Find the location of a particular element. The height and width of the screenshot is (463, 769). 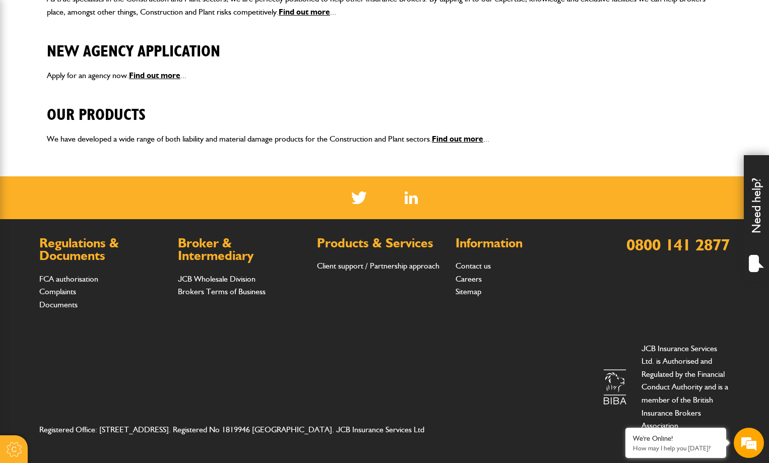

a: Complaints is located at coordinates (57, 291).